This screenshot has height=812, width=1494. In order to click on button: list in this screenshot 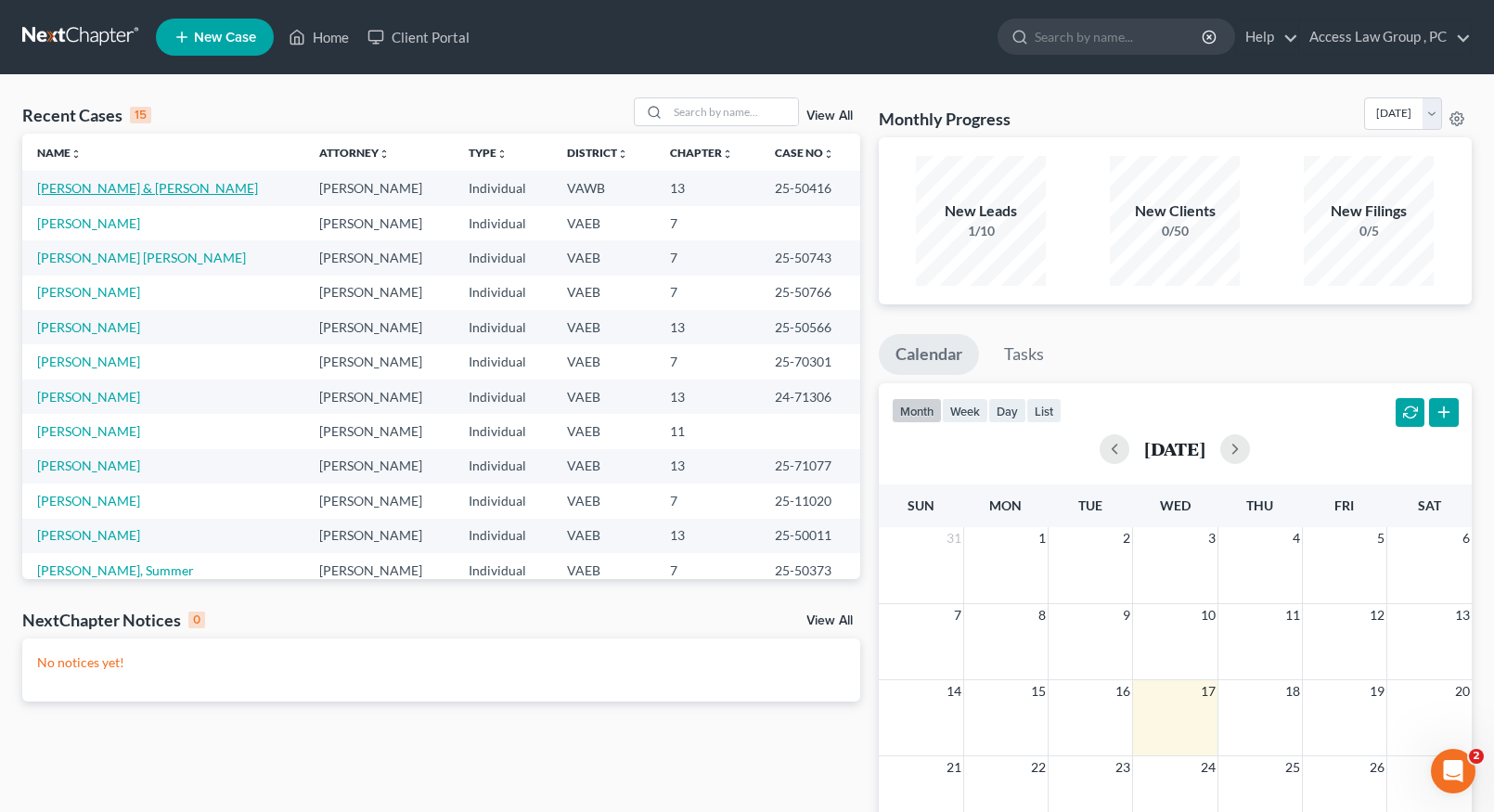, I will do `click(1044, 409)`.